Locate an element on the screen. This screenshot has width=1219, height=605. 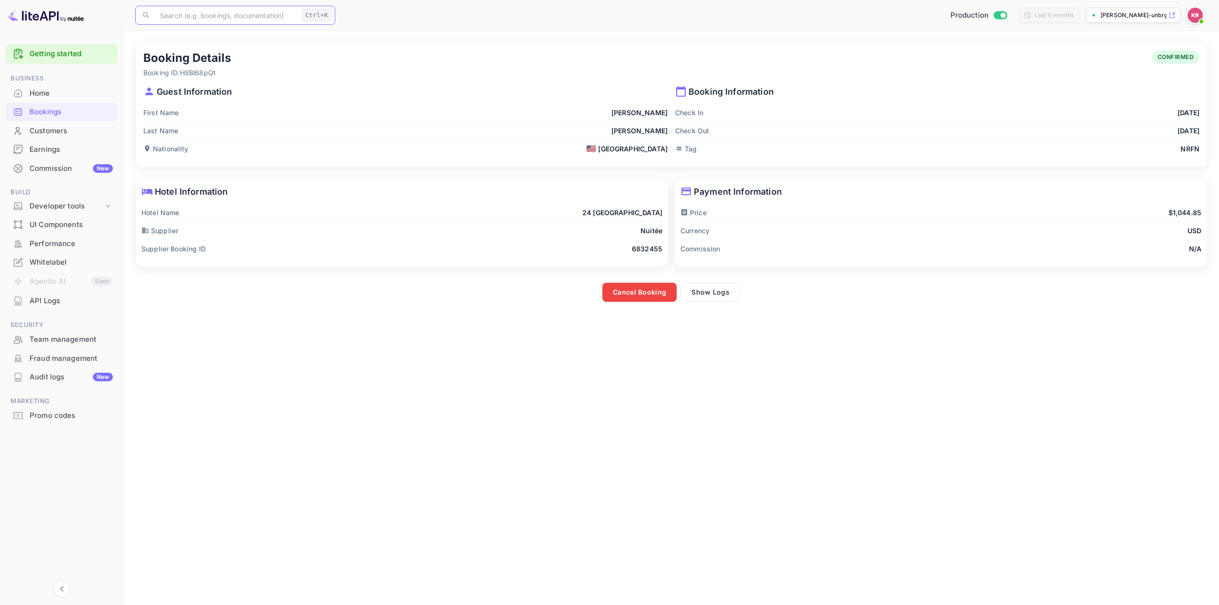
span: CONFIRMED is located at coordinates (1176, 57).